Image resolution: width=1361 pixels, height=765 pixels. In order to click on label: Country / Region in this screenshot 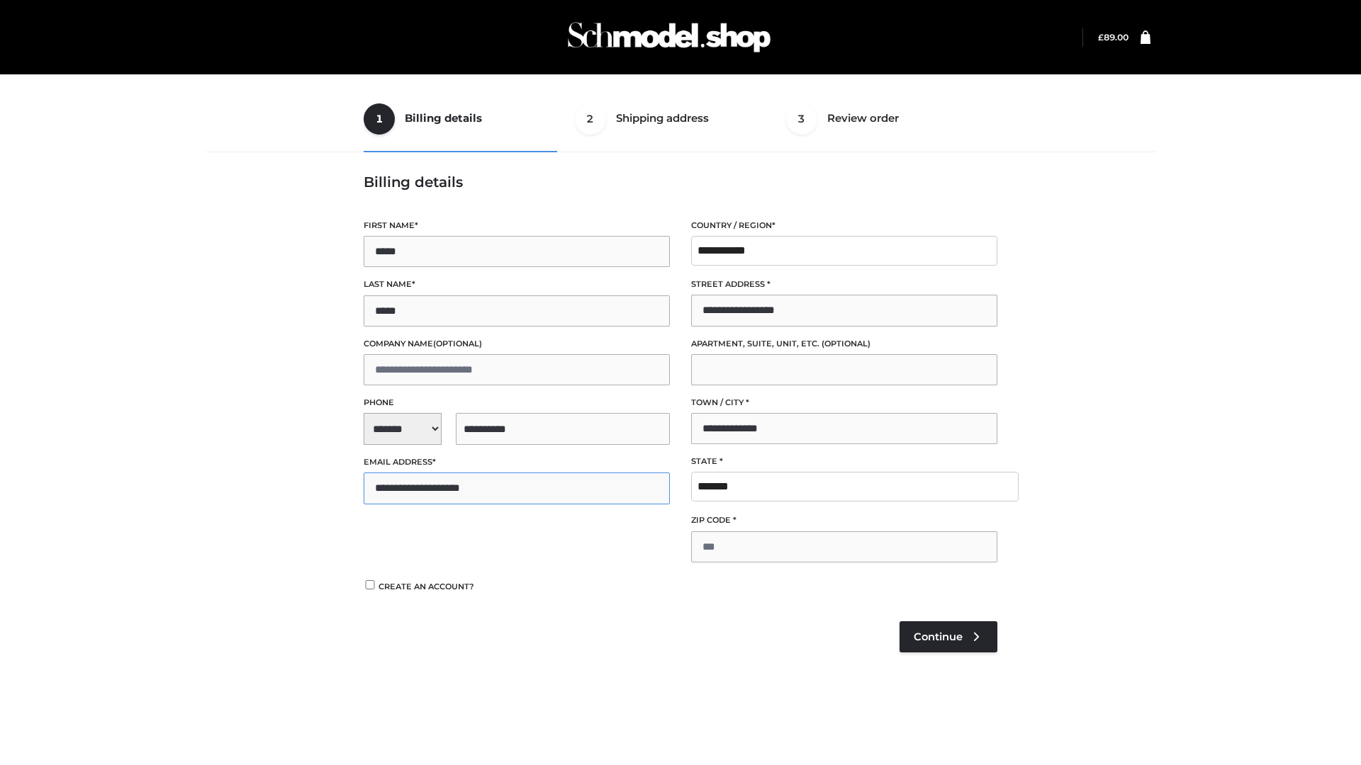, I will do `click(844, 225)`.